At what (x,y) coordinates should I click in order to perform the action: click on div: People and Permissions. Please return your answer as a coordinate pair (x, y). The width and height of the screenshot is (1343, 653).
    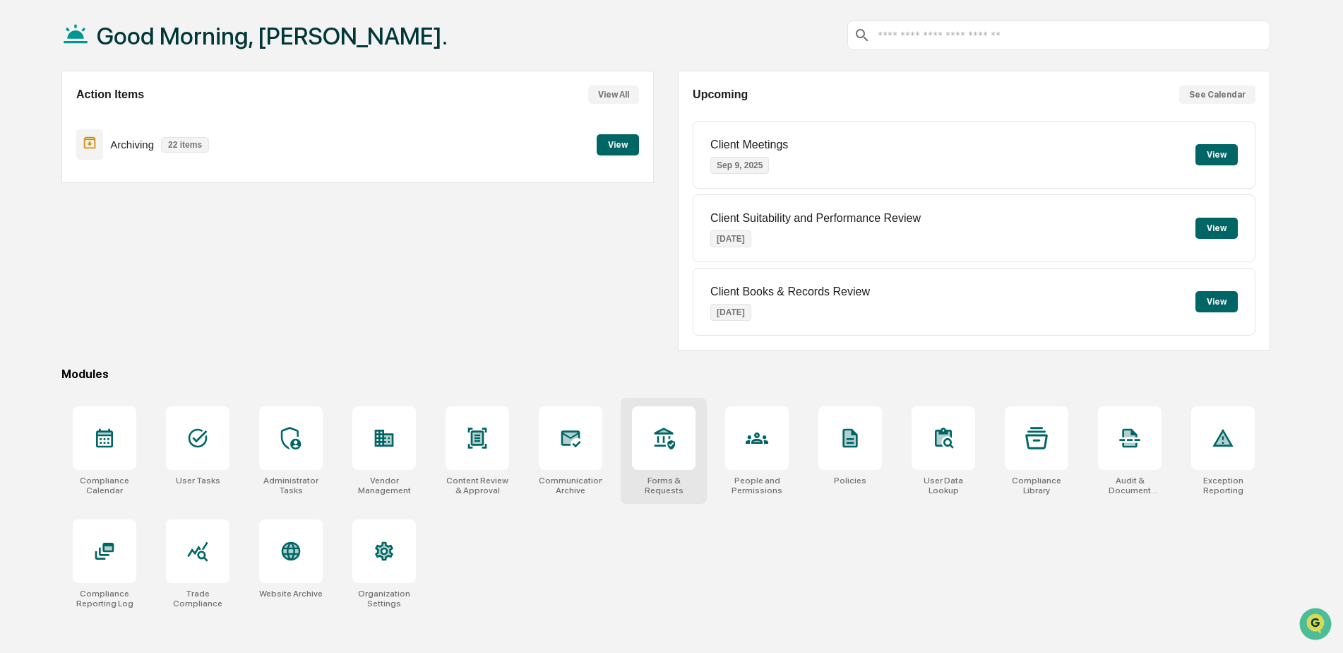
    Looking at the image, I should click on (757, 485).